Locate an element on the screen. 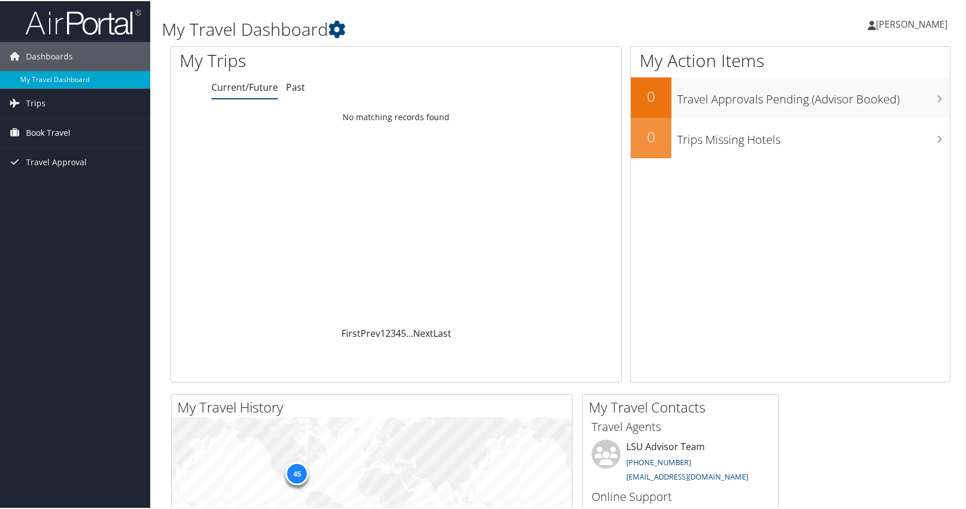 This screenshot has width=966, height=509. a: Last is located at coordinates (442, 332).